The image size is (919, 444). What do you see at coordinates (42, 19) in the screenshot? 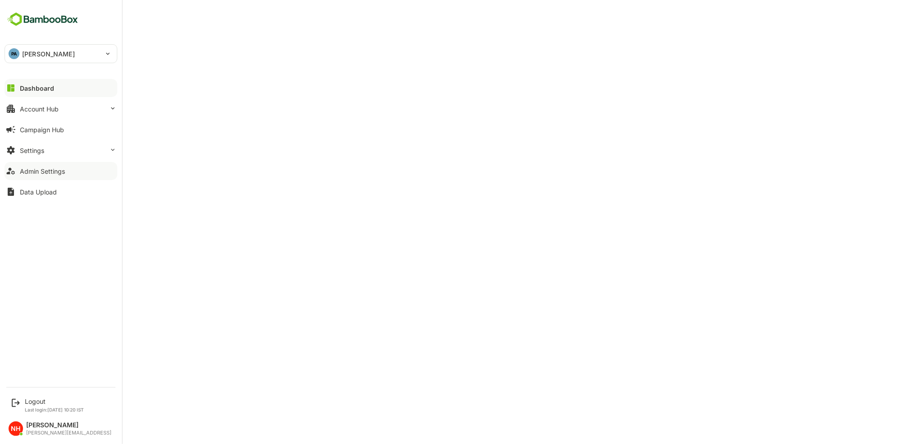
I see `img: BambooboxFullLogoMark.5f36c76dfaba33ec1ec1367b70bb1252.svg` at bounding box center [42, 19].